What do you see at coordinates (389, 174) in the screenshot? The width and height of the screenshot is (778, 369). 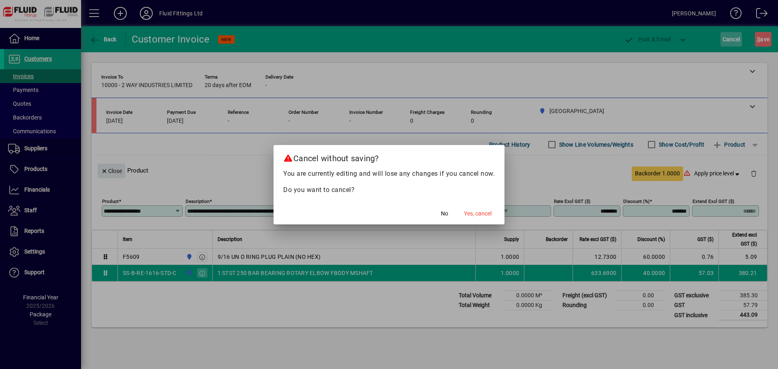 I see `p: You are currently editing and will lose any changes if you cancel now.` at bounding box center [389, 174].